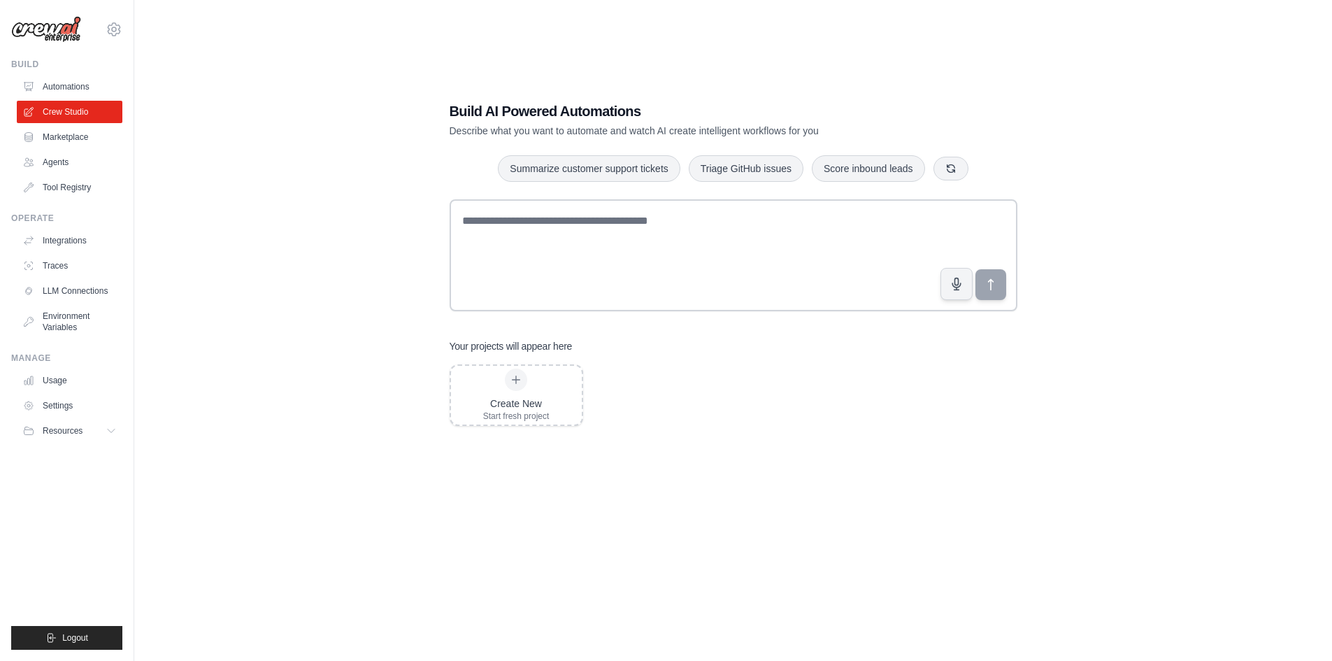 Image resolution: width=1332 pixels, height=661 pixels. Describe the element at coordinates (746, 169) in the screenshot. I see `button: Triage GitHub issues` at that location.